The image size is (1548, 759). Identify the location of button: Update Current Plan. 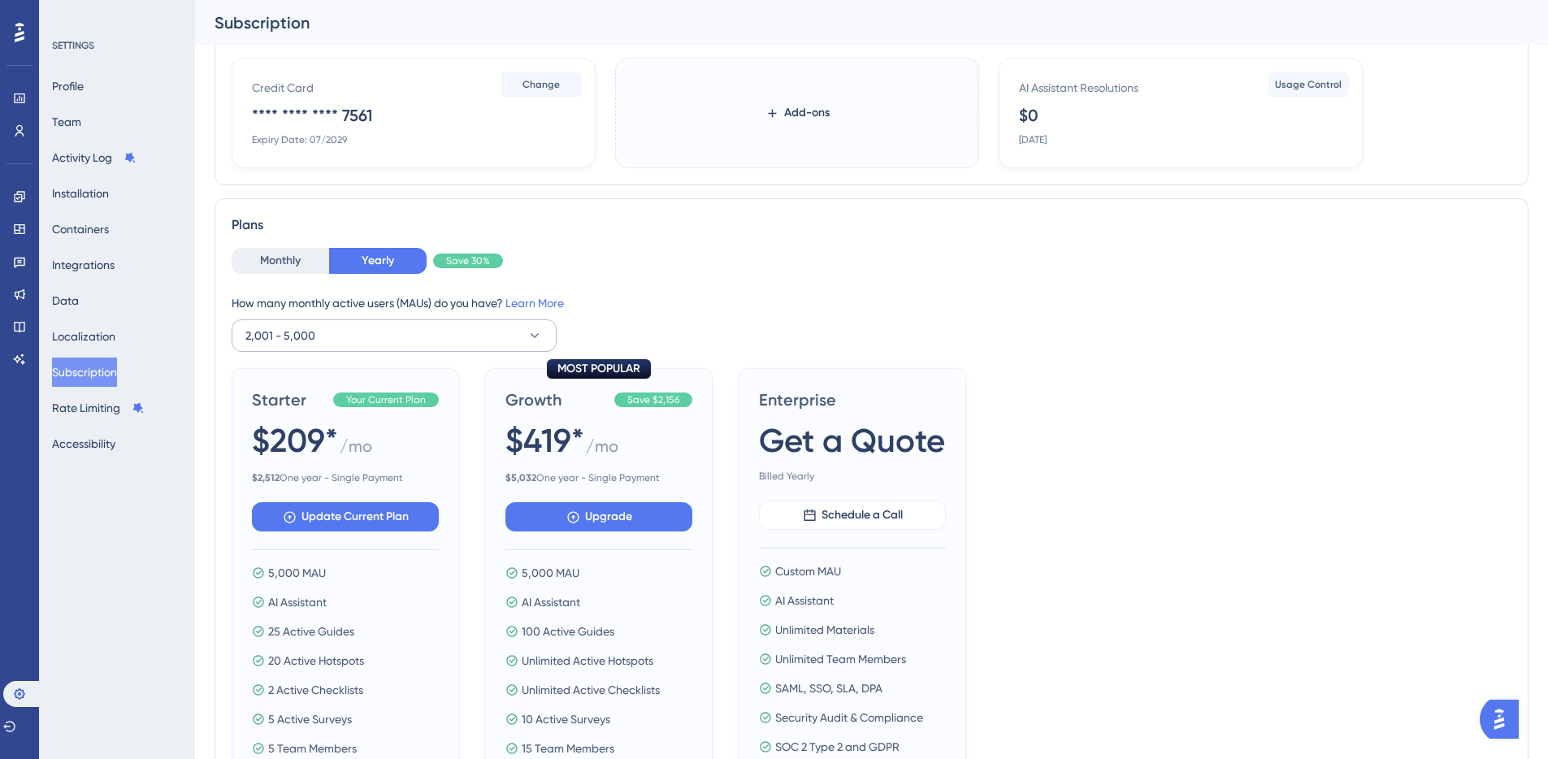
(345, 517).